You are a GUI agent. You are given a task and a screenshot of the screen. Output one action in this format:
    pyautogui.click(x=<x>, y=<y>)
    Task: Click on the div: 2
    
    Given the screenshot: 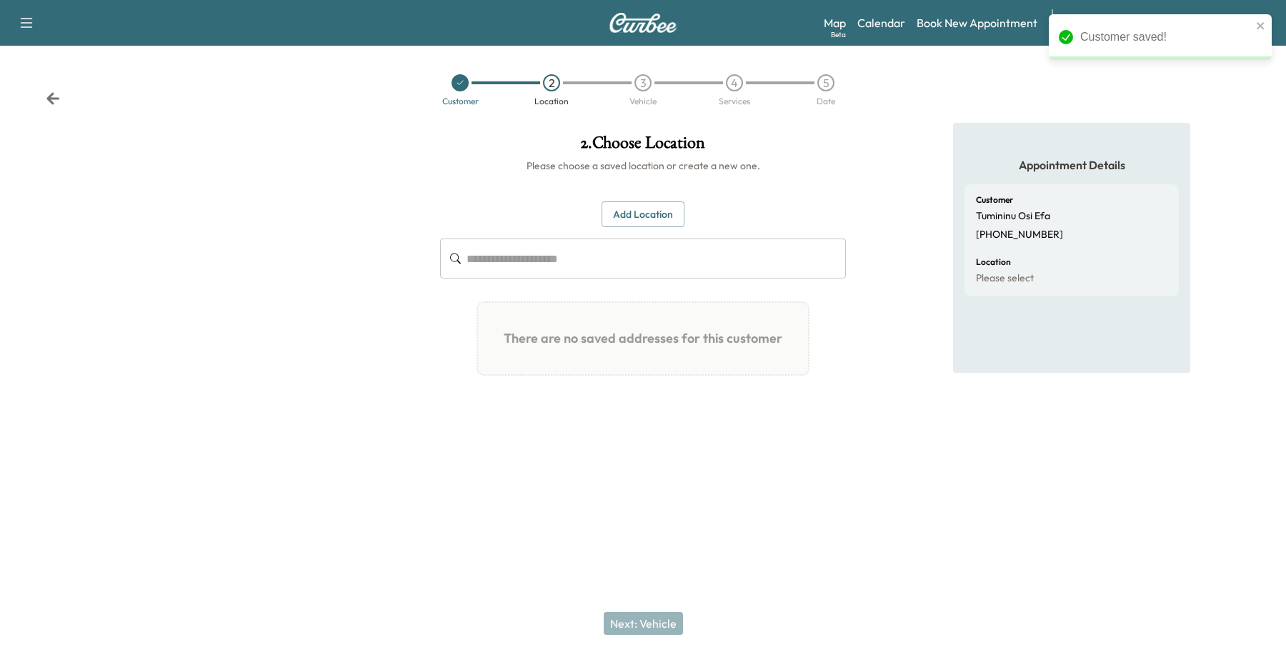 What is the action you would take?
    pyautogui.click(x=552, y=83)
    